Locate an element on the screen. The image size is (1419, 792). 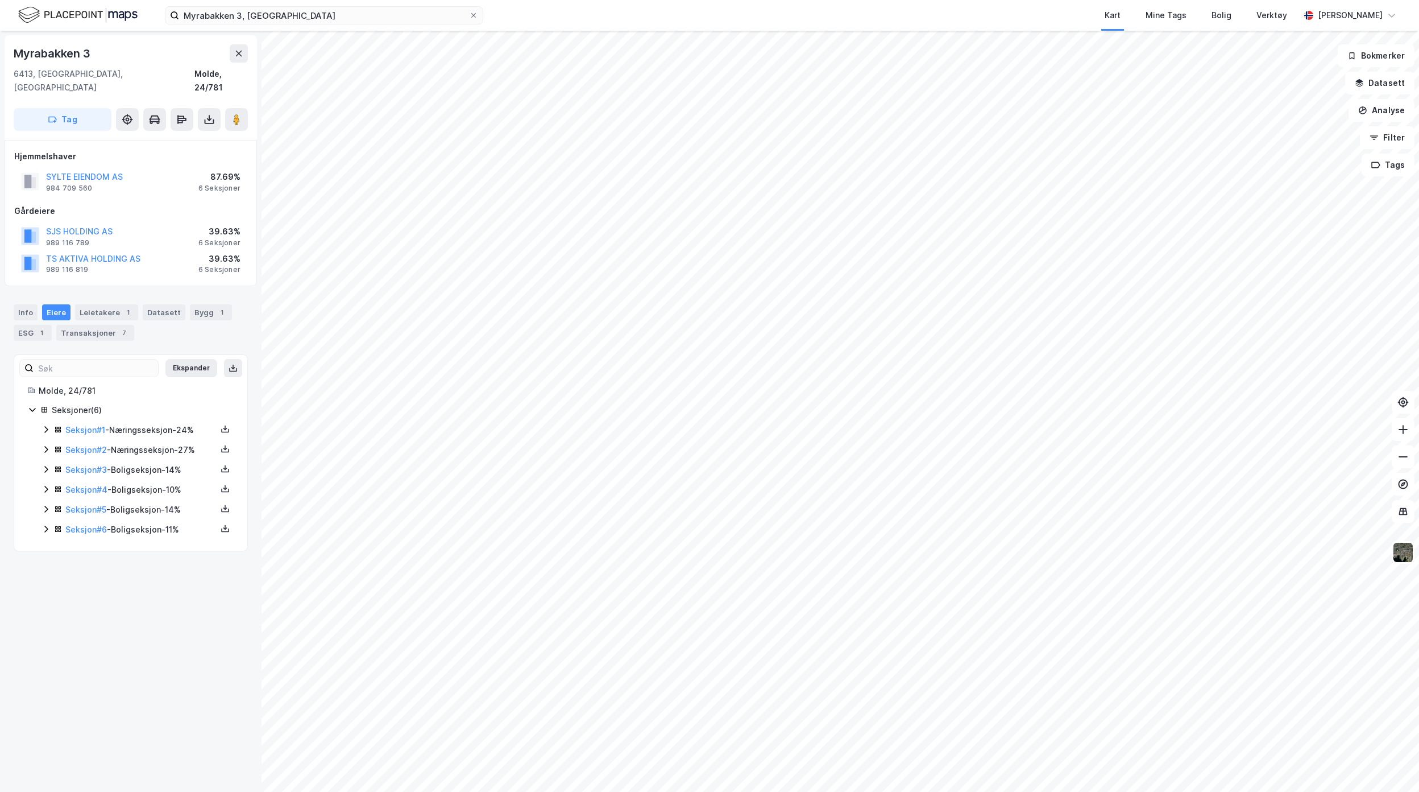
div: 7 is located at coordinates (124, 333).